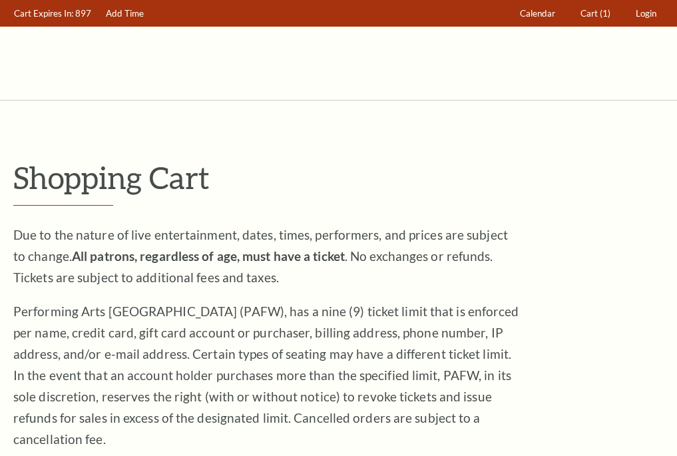  I want to click on a: Add Time, so click(125, 13).